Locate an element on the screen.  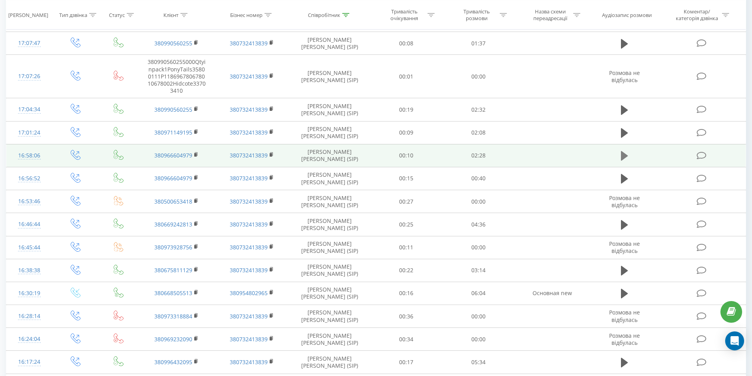
td: 00:15 is located at coordinates (406, 178).